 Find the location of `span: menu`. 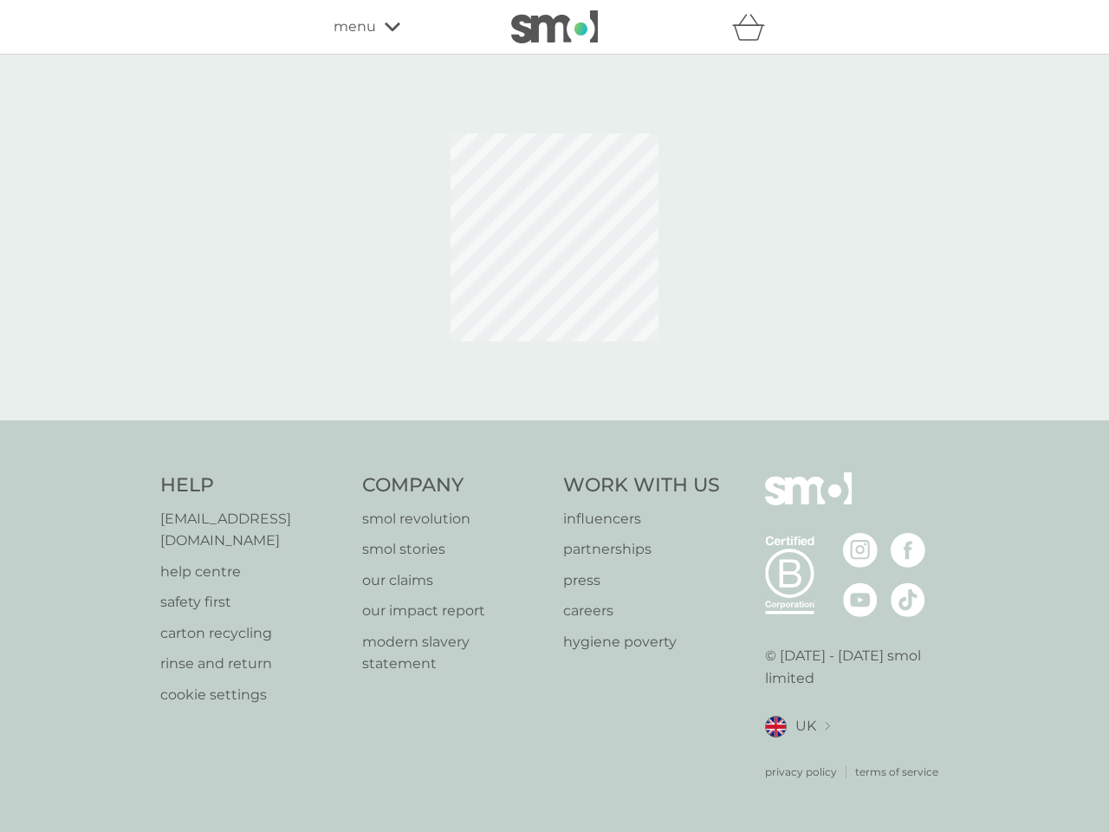

span: menu is located at coordinates (354, 27).